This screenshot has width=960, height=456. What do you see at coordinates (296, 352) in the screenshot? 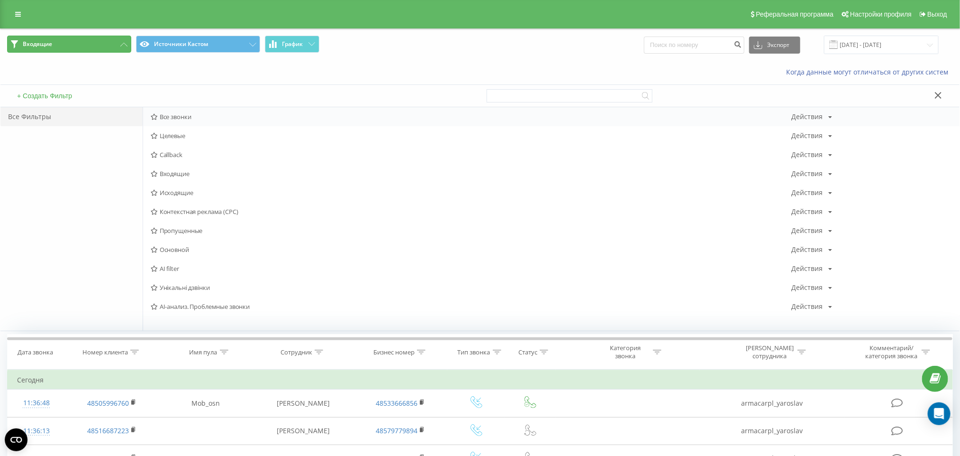
I see `div: Сотрудник` at bounding box center [296, 352].